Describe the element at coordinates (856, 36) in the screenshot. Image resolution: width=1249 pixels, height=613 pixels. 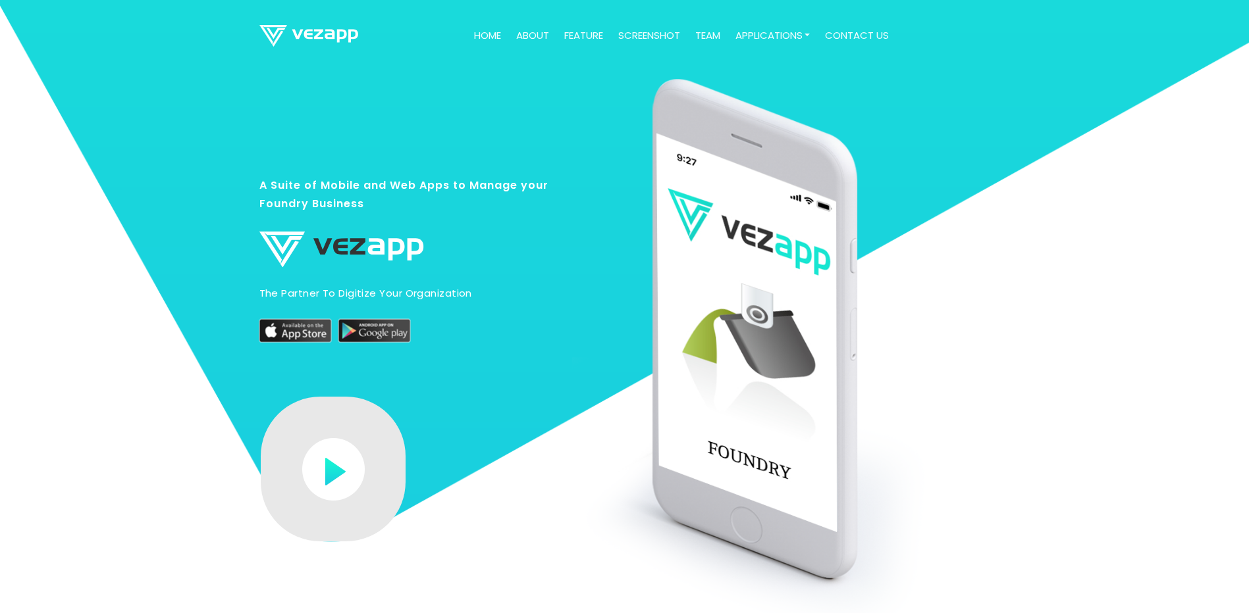
I see `a: contact us` at that location.